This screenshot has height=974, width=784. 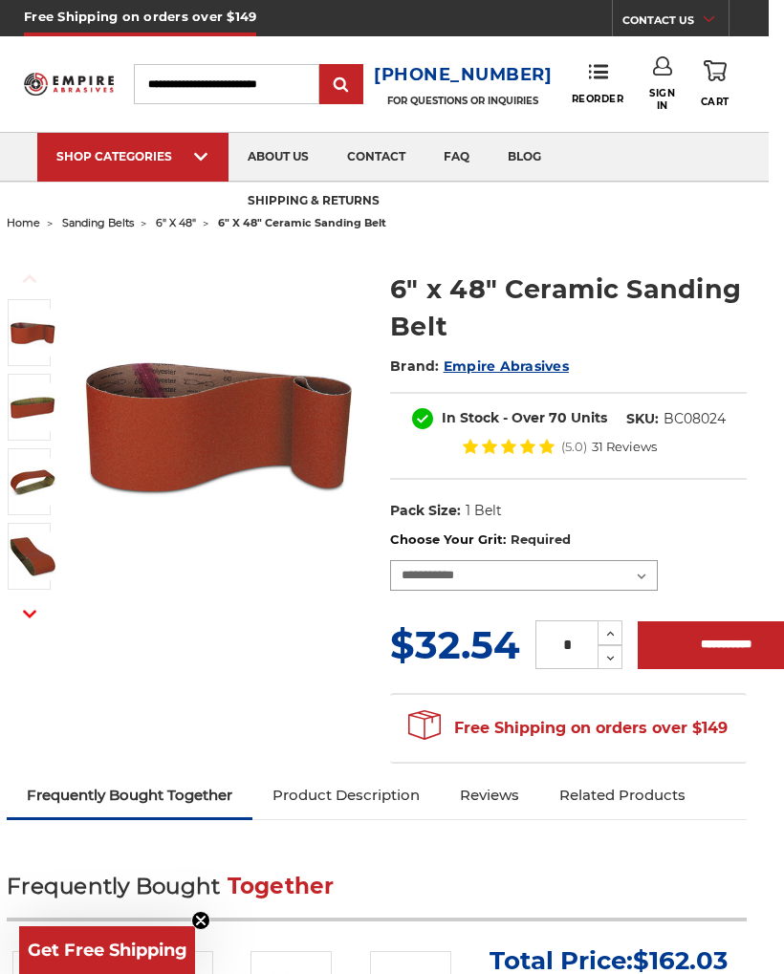 I want to click on a: home, so click(x=23, y=223).